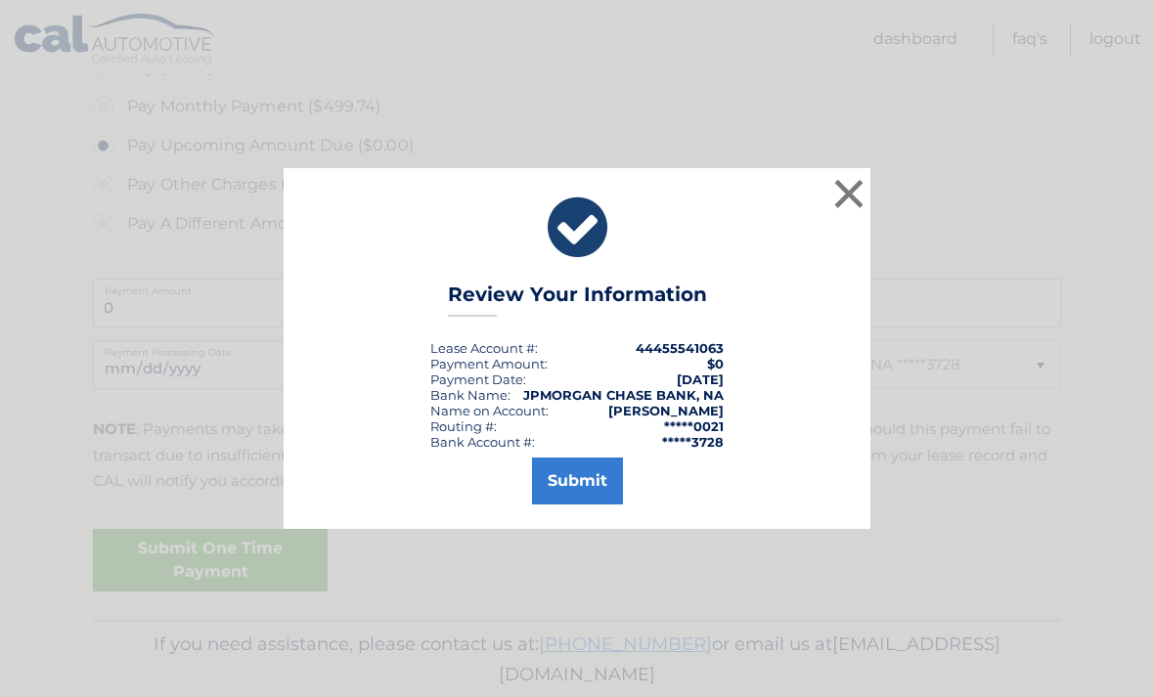 The width and height of the screenshot is (1154, 697). What do you see at coordinates (470, 395) in the screenshot?
I see `div: Bank Name:` at bounding box center [470, 395].